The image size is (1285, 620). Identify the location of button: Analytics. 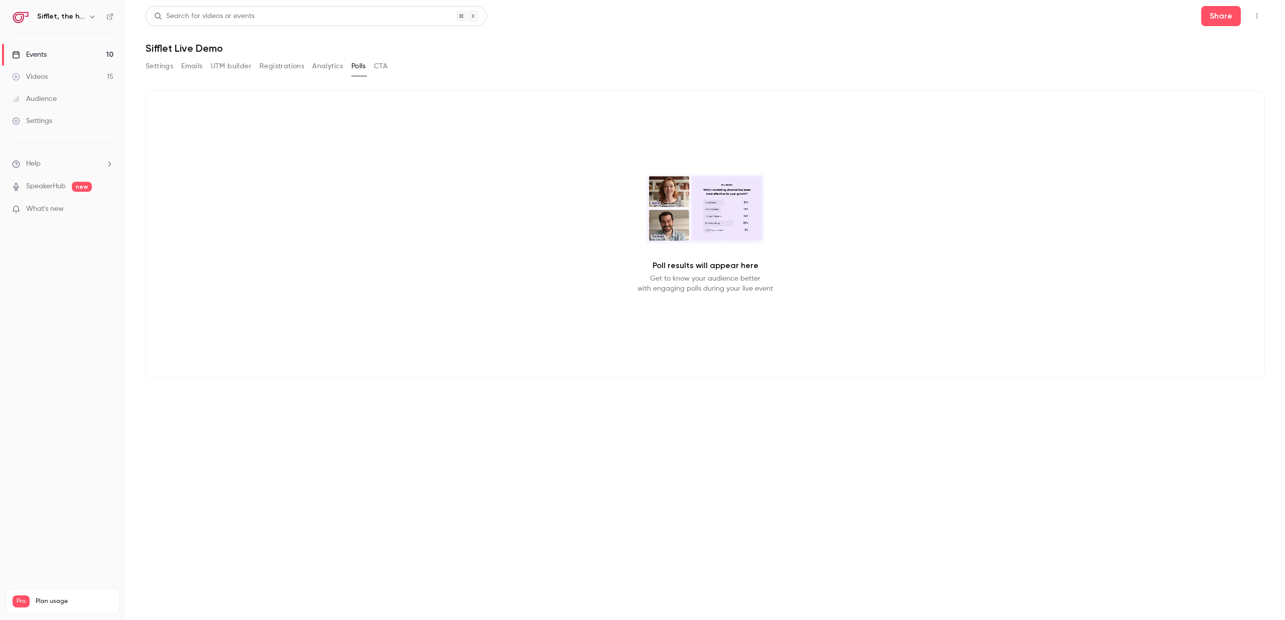
(328, 66).